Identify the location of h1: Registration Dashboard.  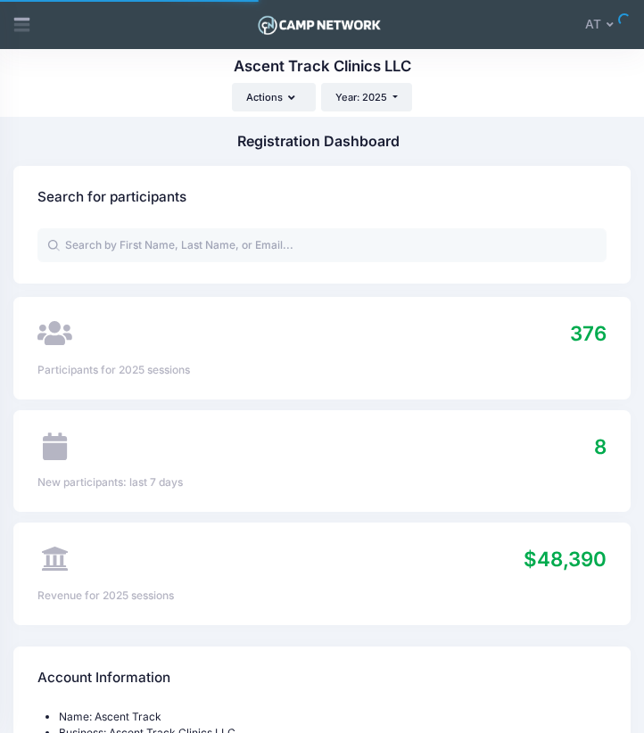
(318, 141).